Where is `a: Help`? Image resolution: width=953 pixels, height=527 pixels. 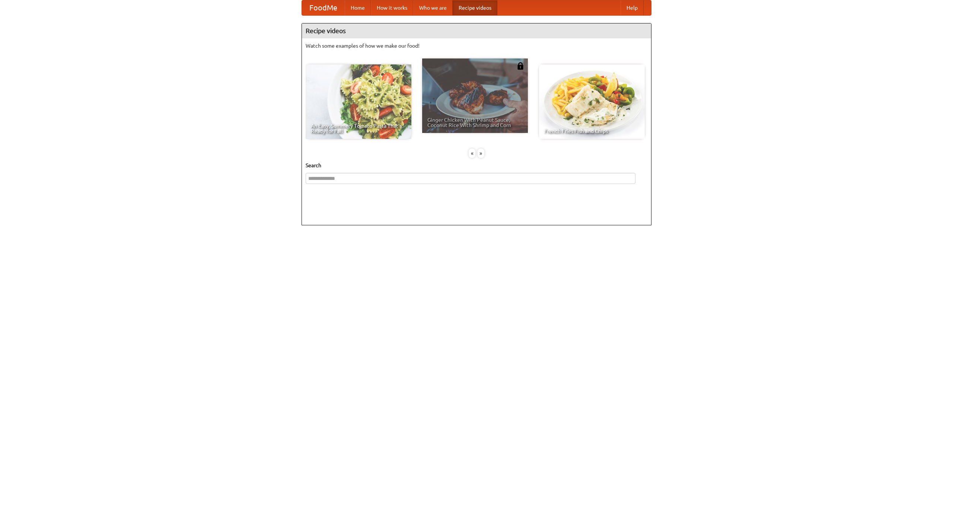 a: Help is located at coordinates (632, 8).